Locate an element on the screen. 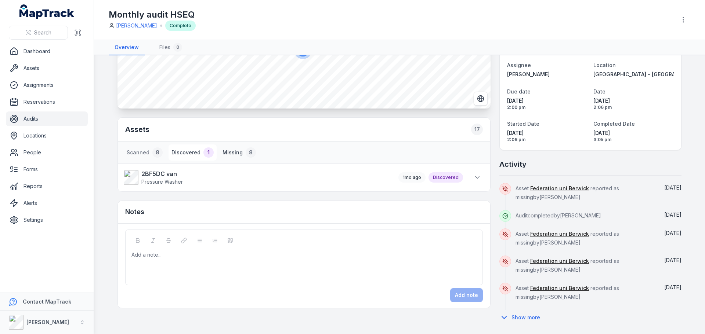 The width and height of the screenshot is (705, 334). a: Audits is located at coordinates (47, 119).